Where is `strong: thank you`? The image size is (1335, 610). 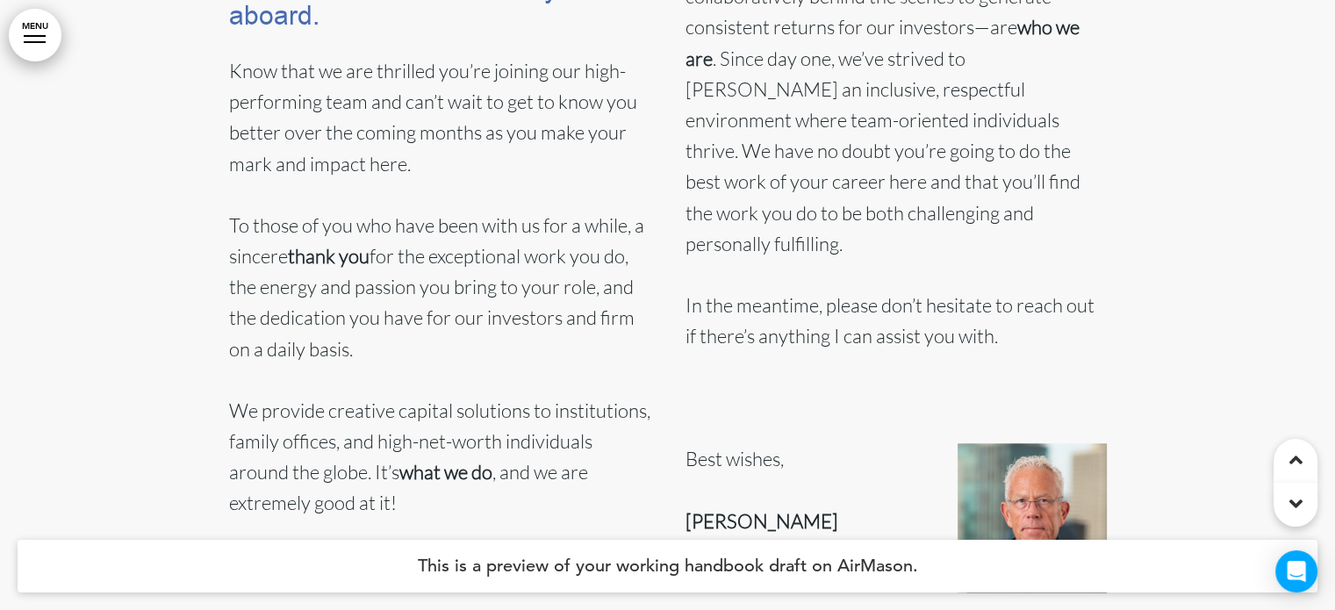 strong: thank you is located at coordinates (328, 255).